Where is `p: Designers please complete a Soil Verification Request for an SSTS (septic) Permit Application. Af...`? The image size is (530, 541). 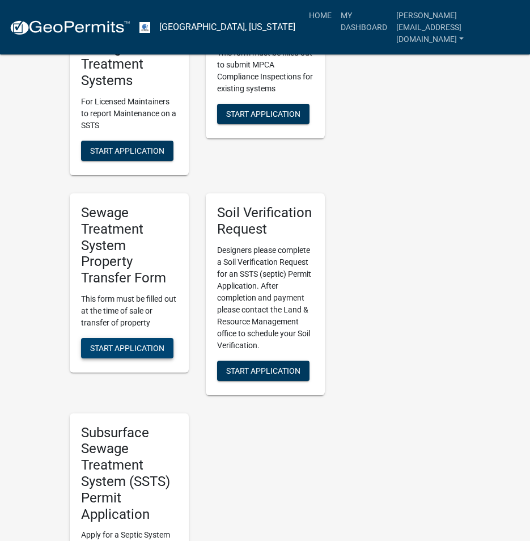 p: Designers please complete a Soil Verification Request for an SSTS (septic) Permit Application. Af... is located at coordinates (265, 298).